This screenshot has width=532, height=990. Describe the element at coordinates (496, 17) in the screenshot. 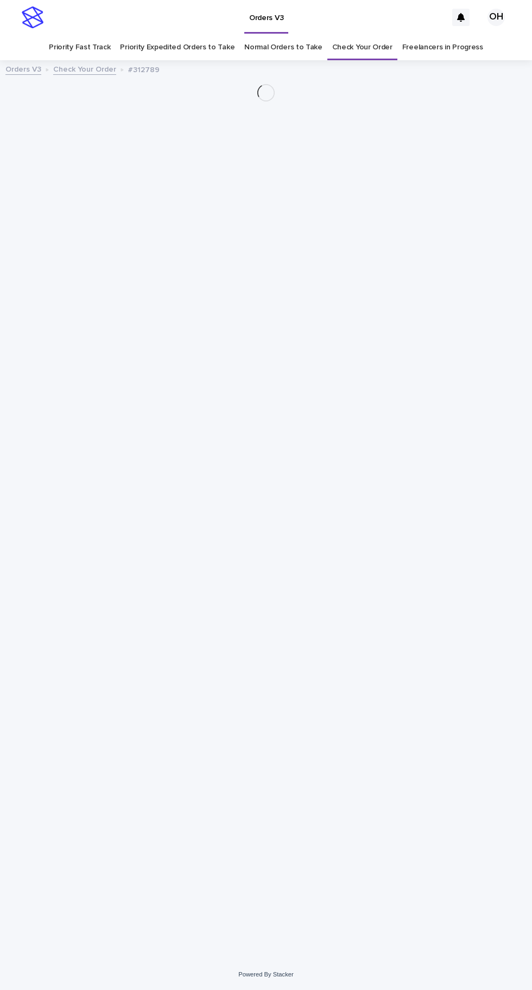

I see `div: OH` at that location.